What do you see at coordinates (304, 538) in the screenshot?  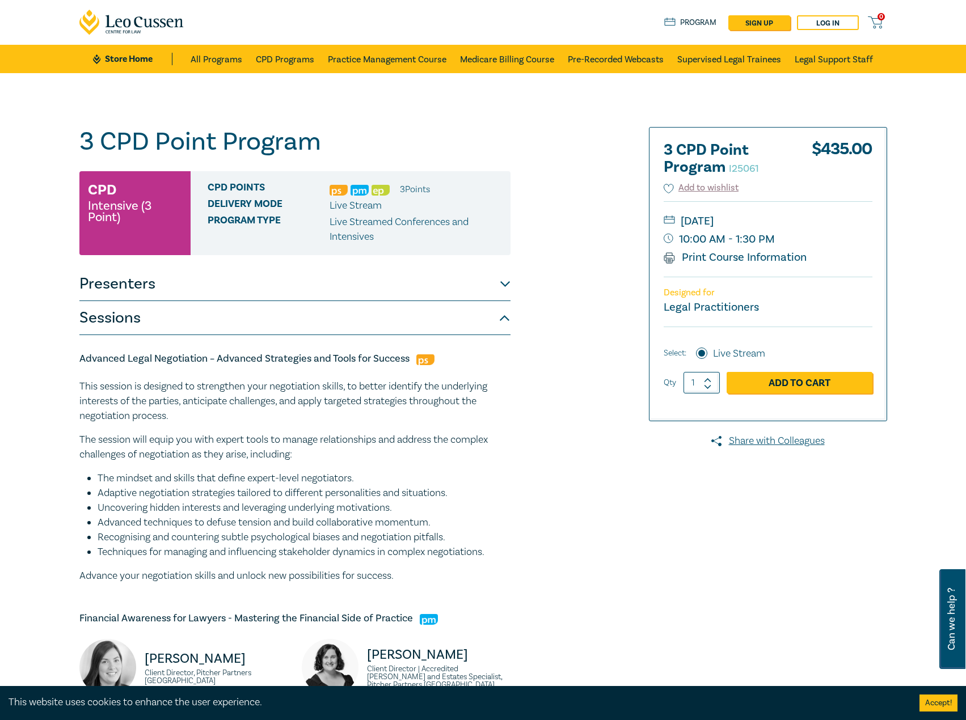 I see `li: Recognising and countering subtle psychological biases and negotiation pitfalls.` at bounding box center [304, 538].